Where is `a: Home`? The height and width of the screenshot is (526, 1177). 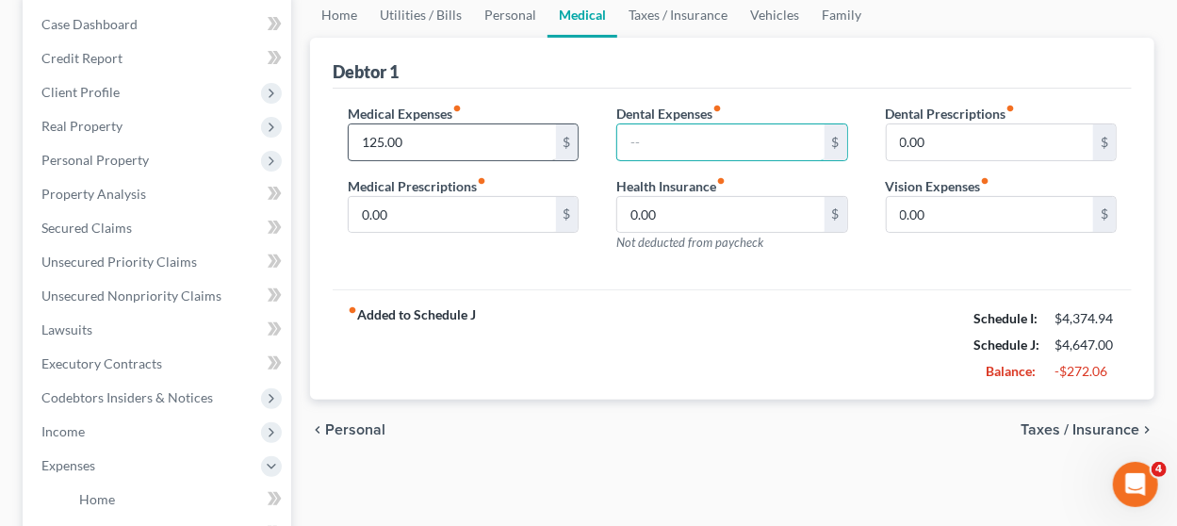 a: Home is located at coordinates (177, 500).